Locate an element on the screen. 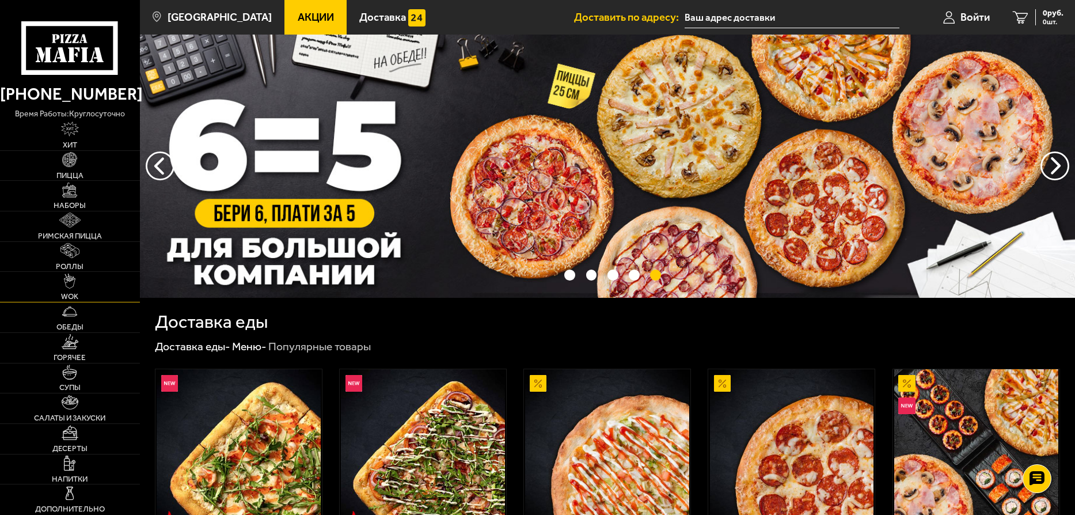 Image resolution: width=1075 pixels, height=515 pixels. span: Салаты и закуски is located at coordinates (70, 417).